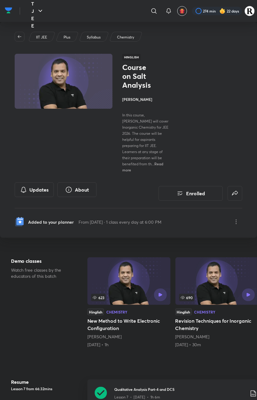 This screenshot has width=257, height=400. Describe the element at coordinates (47, 382) in the screenshot. I see `h4: Resume` at that location.